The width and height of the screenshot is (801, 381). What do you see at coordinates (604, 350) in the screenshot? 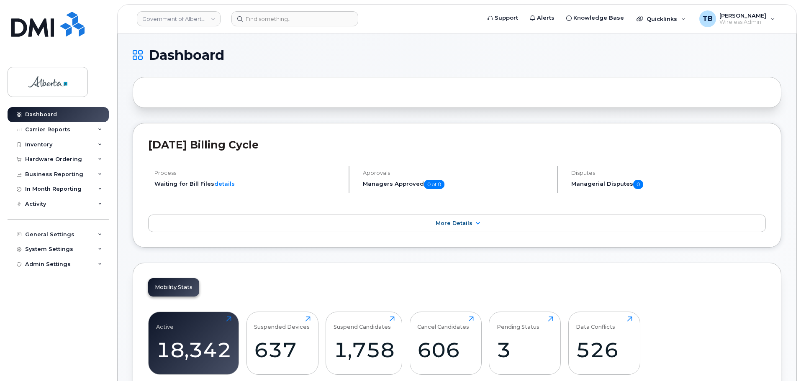
I see `div: 526` at bounding box center [604, 350].